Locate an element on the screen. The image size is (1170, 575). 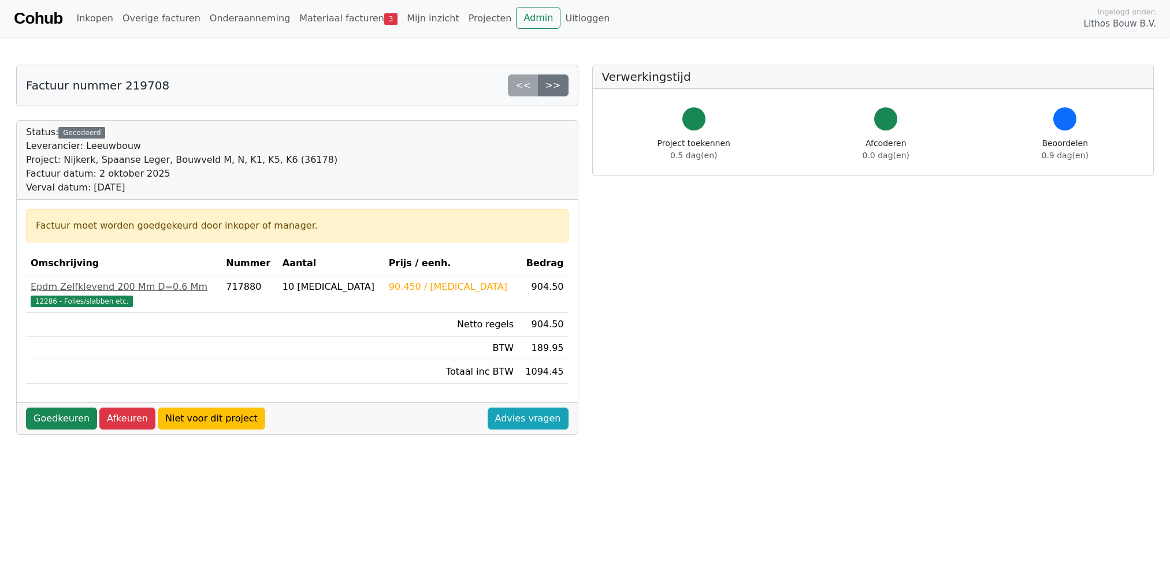
td: Netto regels is located at coordinates (451, 325).